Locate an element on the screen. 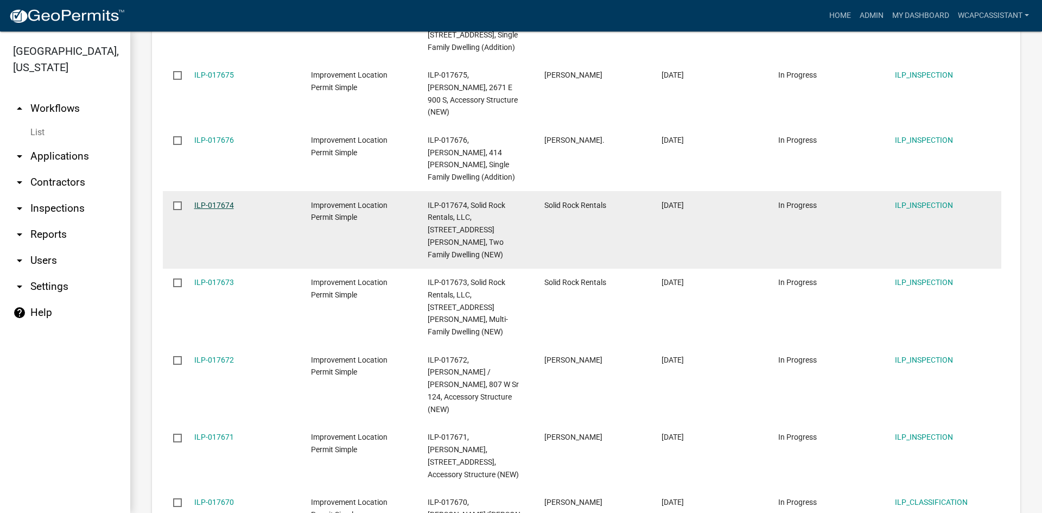 The width and height of the screenshot is (1042, 513). span: ILP-017671, Ellis, Andrew W, 323 Elm Grove Rd, Accessory Structure (NEW) is located at coordinates (473, 455).